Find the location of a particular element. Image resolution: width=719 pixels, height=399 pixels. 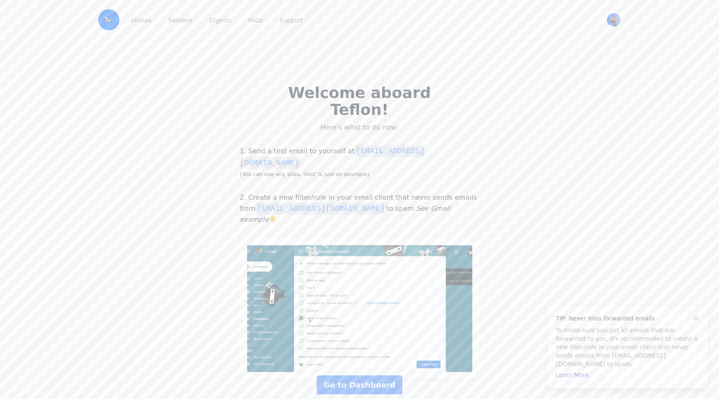

img: Add noreply@eml.monster to a Never Send to Spam filter in Gmail is located at coordinates (360, 308).